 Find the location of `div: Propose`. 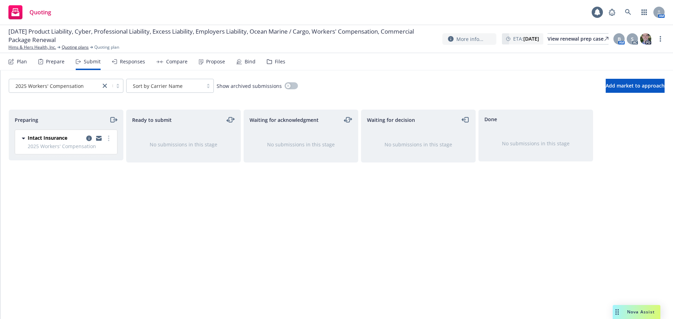

div: Propose is located at coordinates (215, 62).